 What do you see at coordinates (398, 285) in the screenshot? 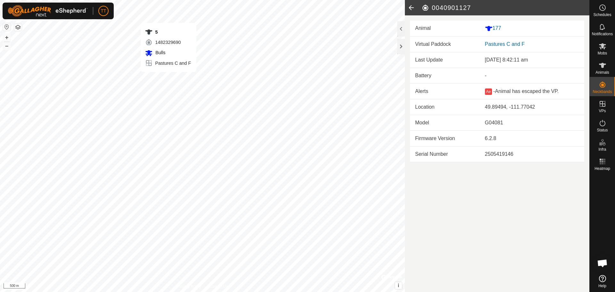
I see `span: i` at bounding box center [398, 285].